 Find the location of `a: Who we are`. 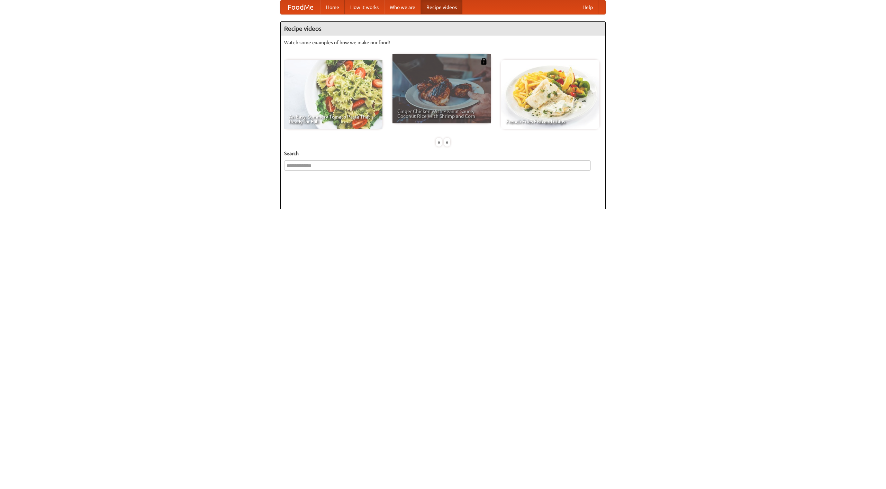

a: Who we are is located at coordinates (402, 7).